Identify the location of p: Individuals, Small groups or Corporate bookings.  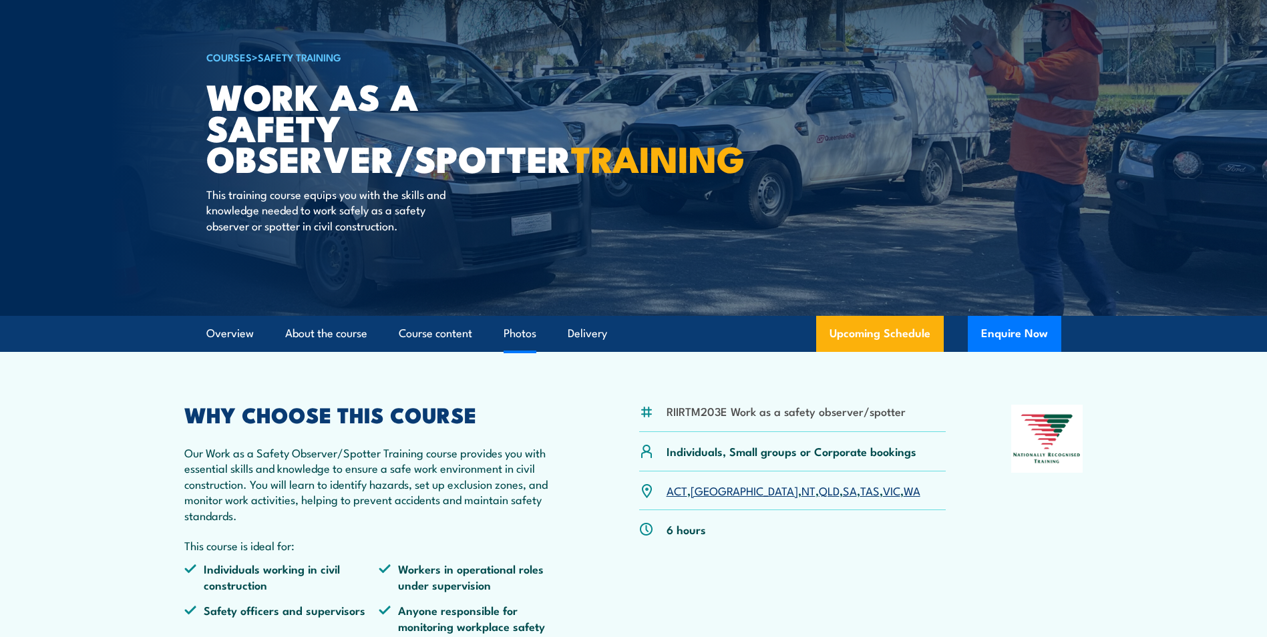
(791, 451).